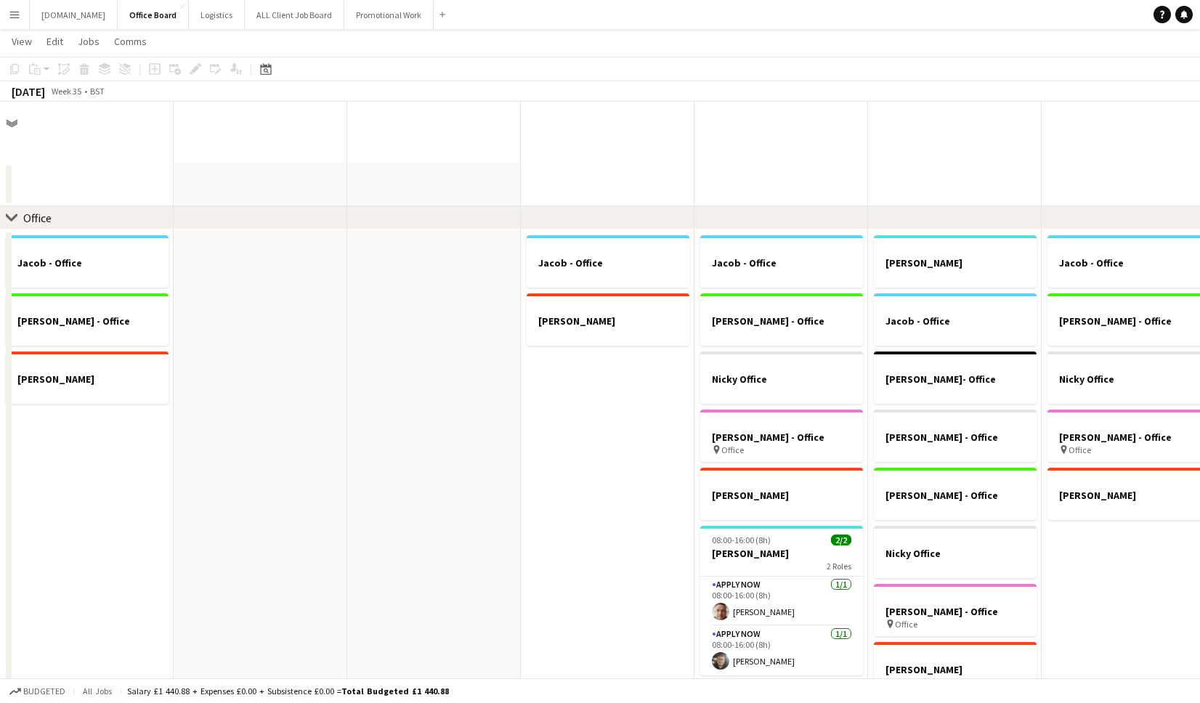 This screenshot has height=703, width=1200. What do you see at coordinates (130, 41) in the screenshot?
I see `a: Comms` at bounding box center [130, 41].